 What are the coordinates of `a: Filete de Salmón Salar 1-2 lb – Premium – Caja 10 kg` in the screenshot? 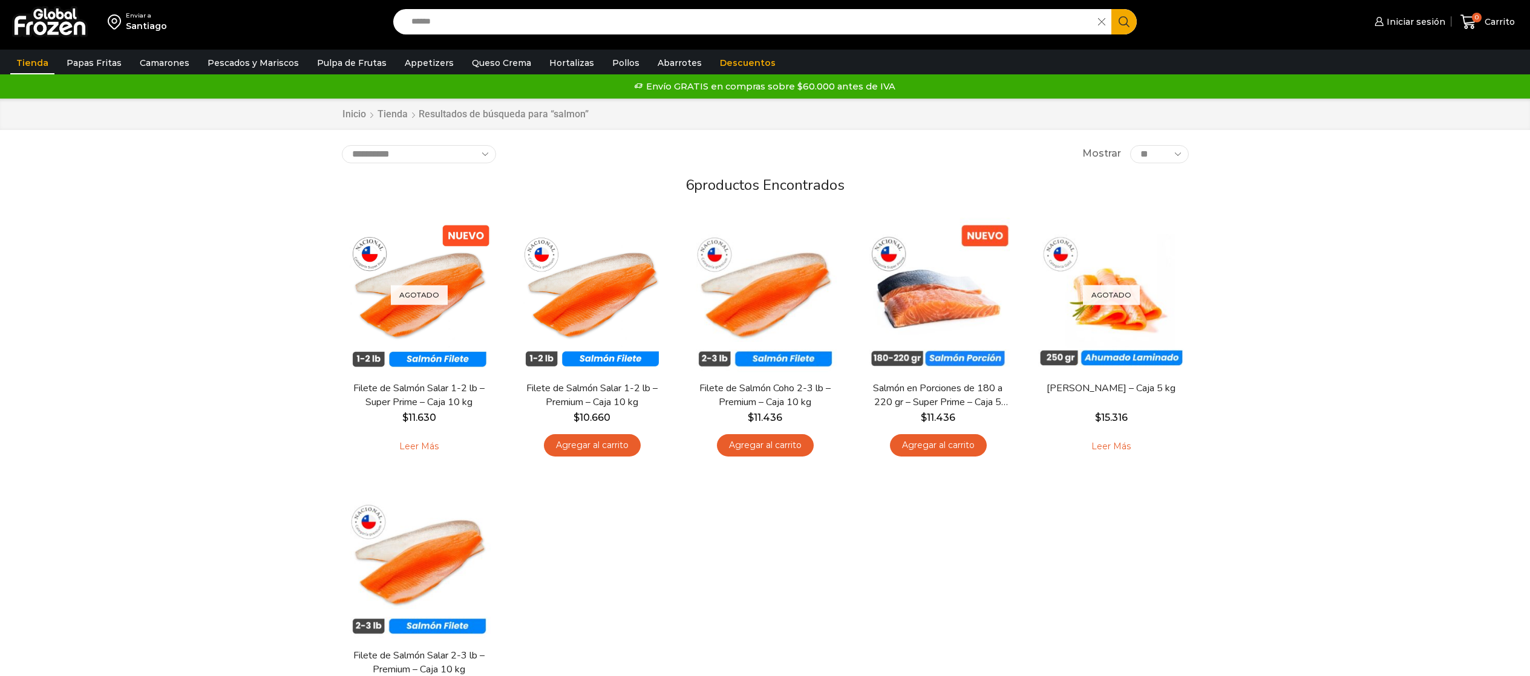 It's located at (591, 396).